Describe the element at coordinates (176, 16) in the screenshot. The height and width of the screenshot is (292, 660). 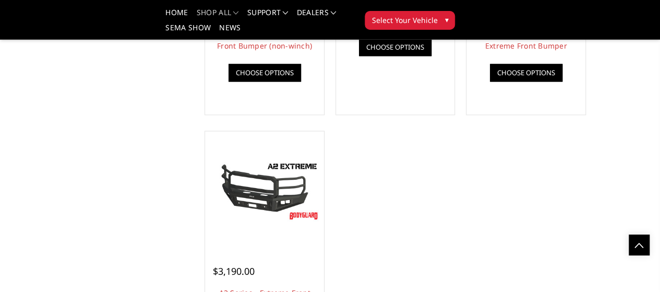
I see `a: Home` at that location.